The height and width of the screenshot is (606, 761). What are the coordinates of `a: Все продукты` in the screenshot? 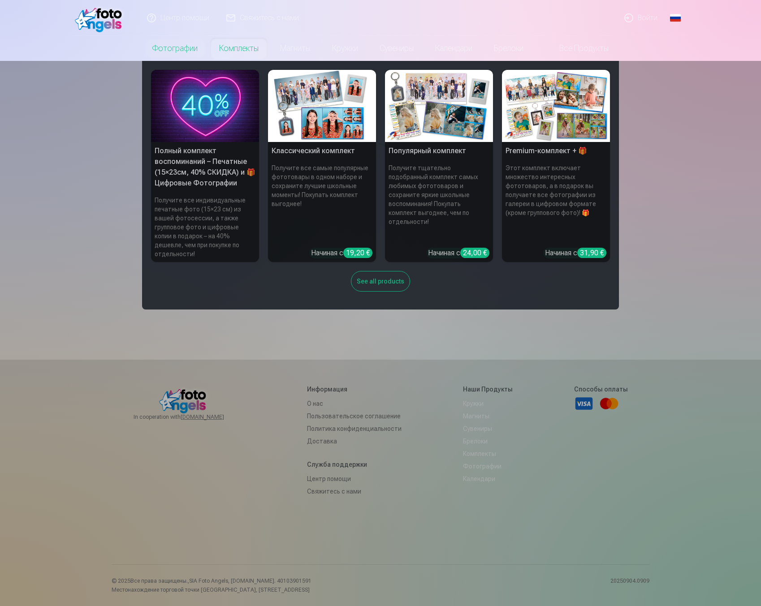 It's located at (577, 48).